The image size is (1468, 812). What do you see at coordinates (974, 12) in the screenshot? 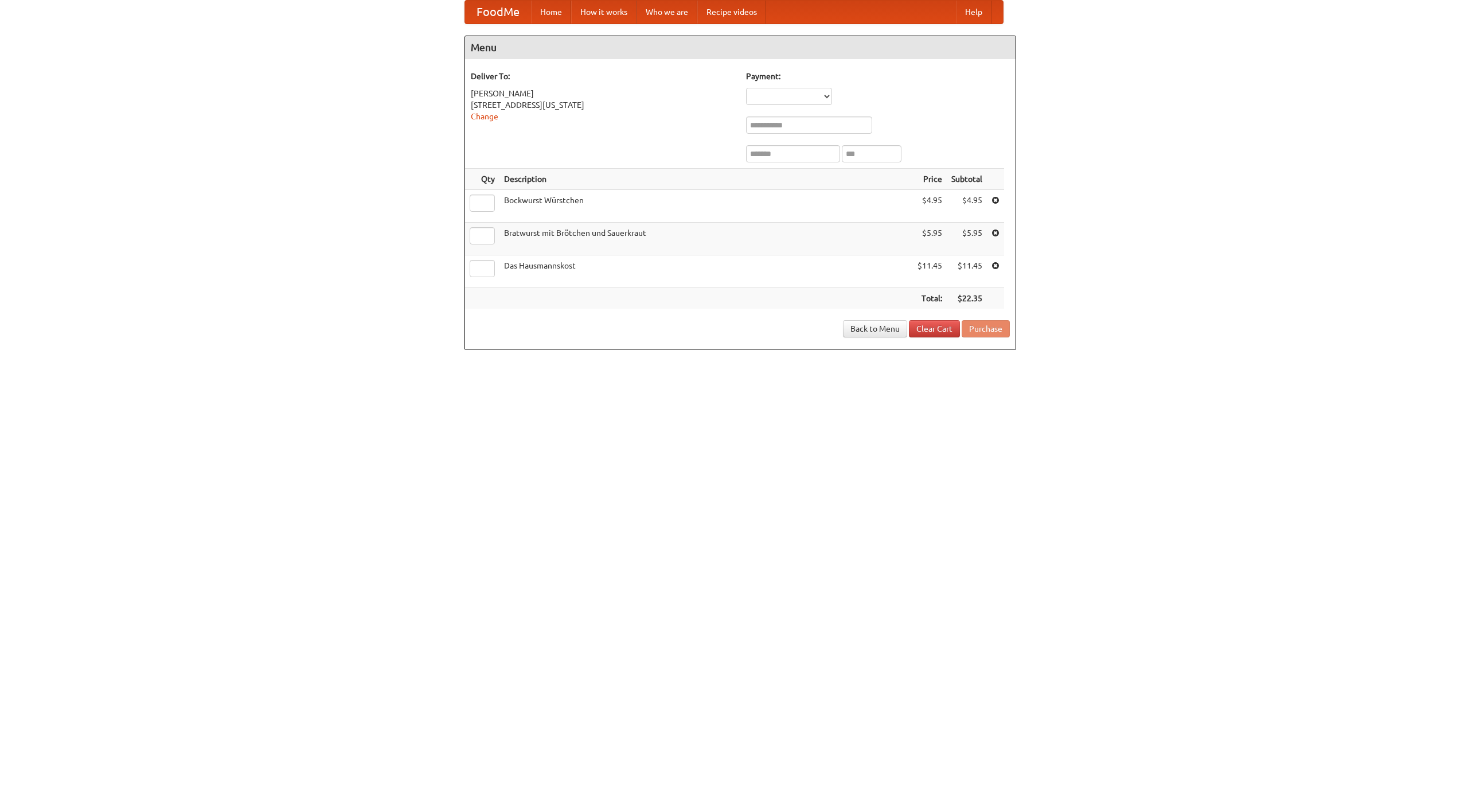
I see `a: Help` at bounding box center [974, 12].